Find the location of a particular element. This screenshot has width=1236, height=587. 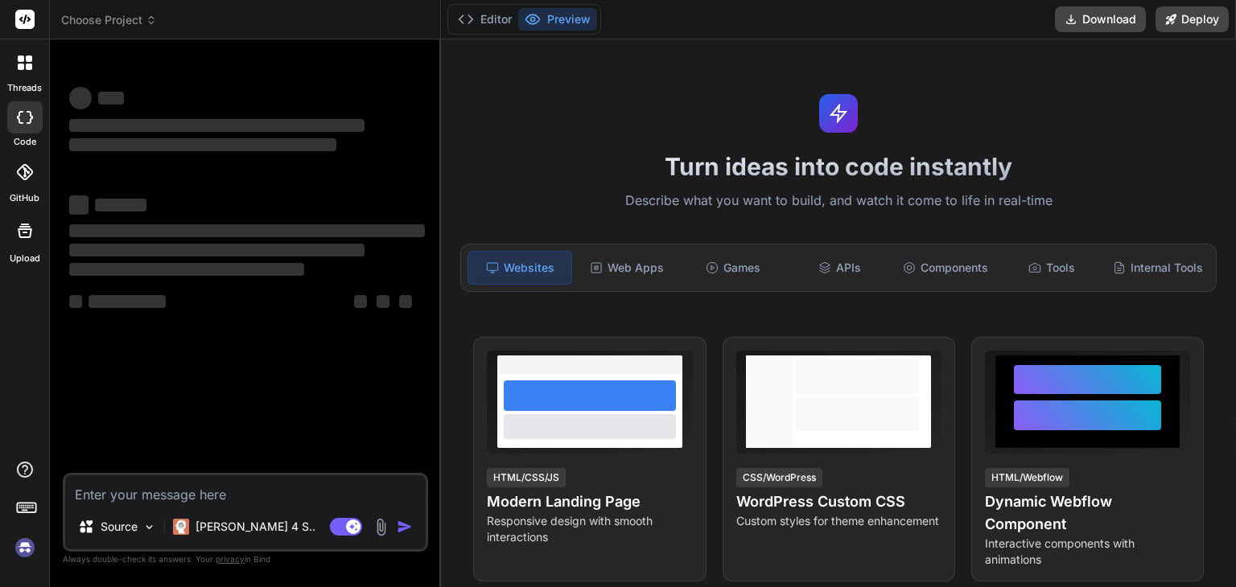

p: Interactive components with animations is located at coordinates (1087, 552).